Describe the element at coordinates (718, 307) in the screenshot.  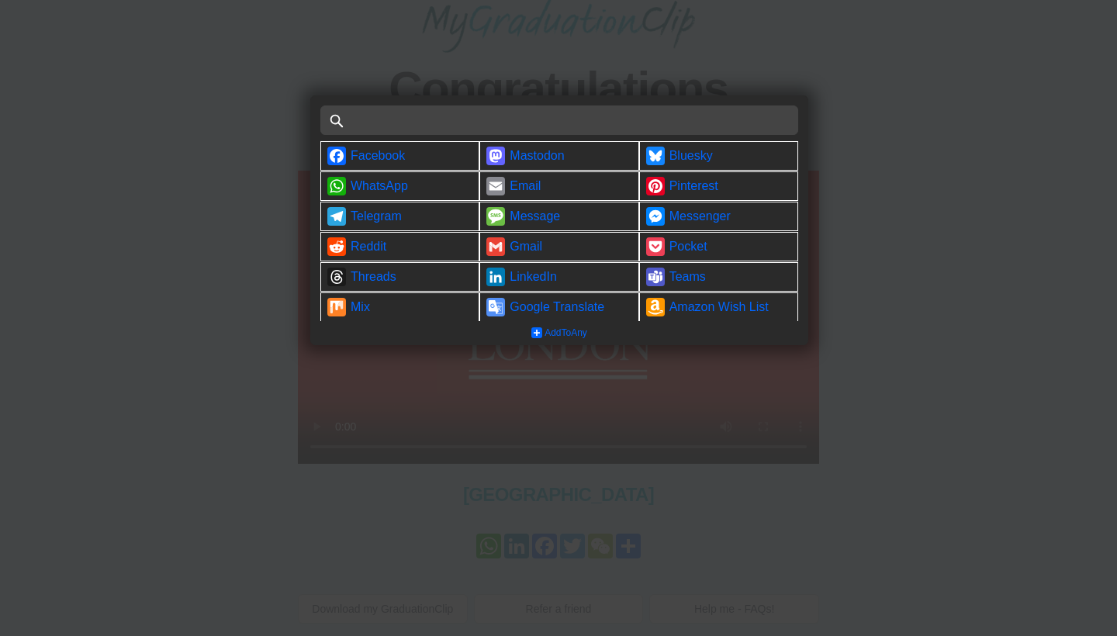
I see `a: Amazon Wish List` at that location.